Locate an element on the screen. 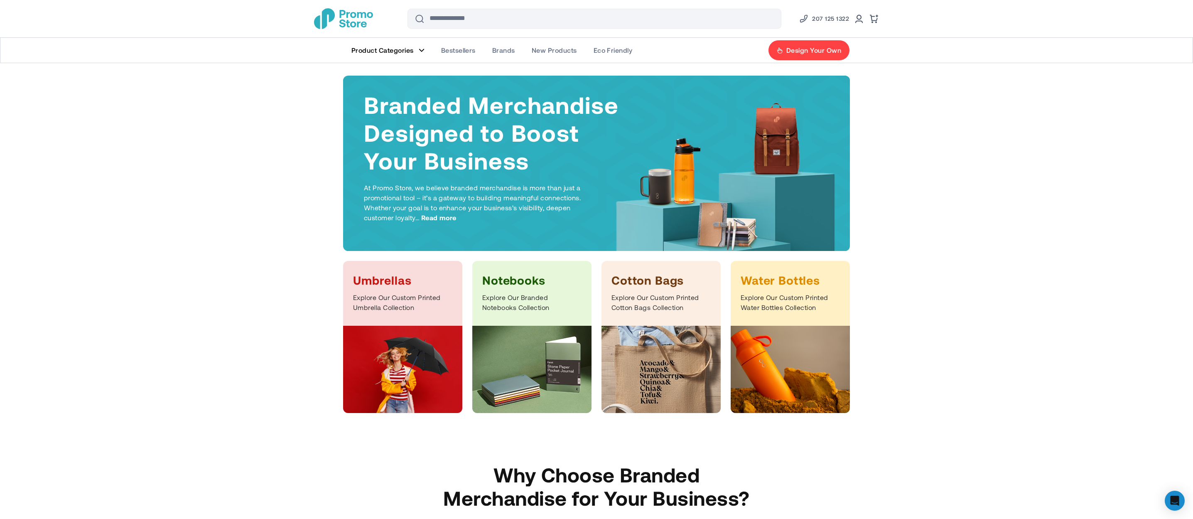  span: Eco Friendly is located at coordinates (613, 50).